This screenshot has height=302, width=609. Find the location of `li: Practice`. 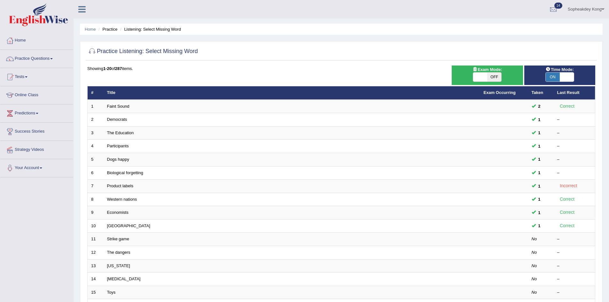

li: Practice is located at coordinates (107, 29).